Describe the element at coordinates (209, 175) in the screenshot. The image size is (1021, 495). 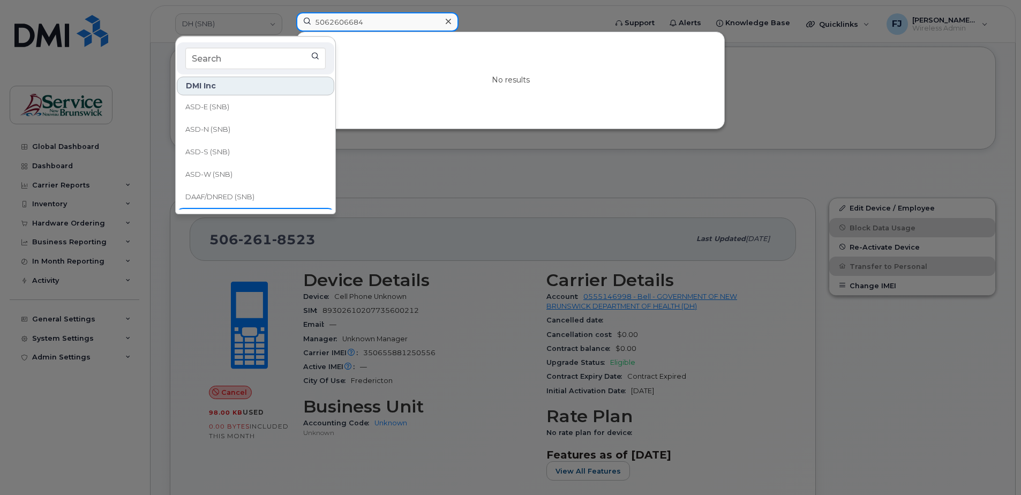
I see `span: ASD-W (SNB)` at that location.